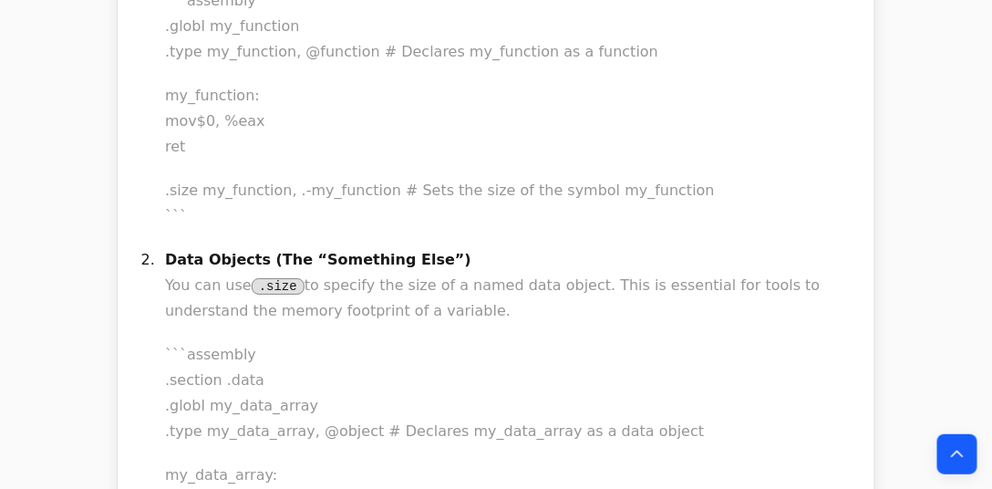  Describe the element at coordinates (957, 454) in the screenshot. I see `button: Back to top` at that location.